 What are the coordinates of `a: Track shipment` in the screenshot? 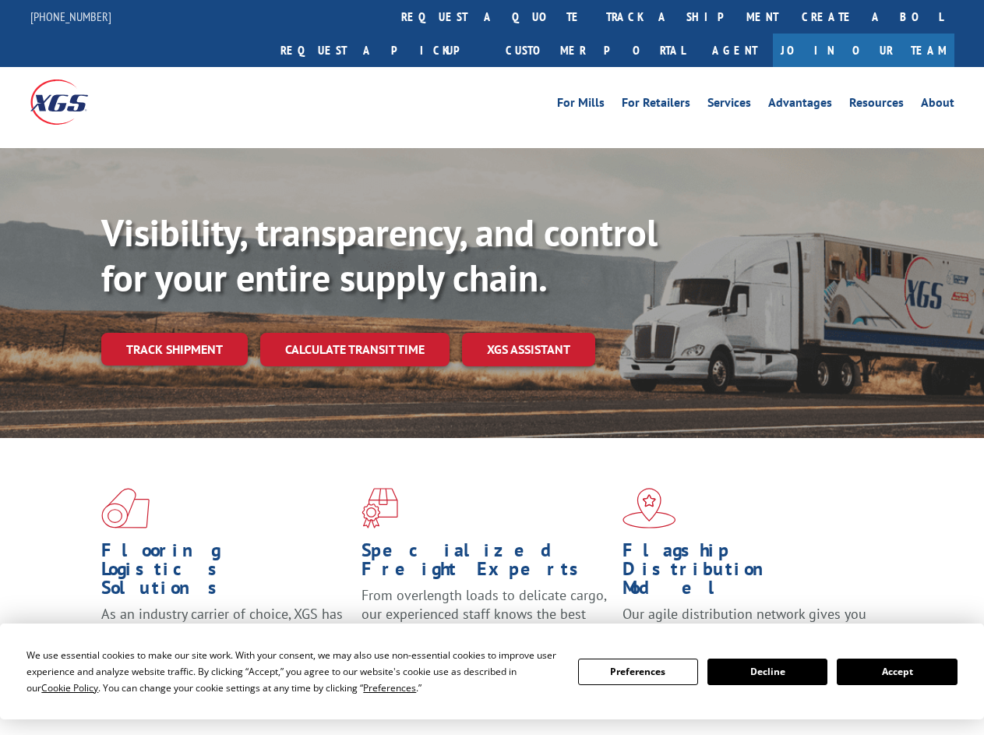 It's located at (175, 349).